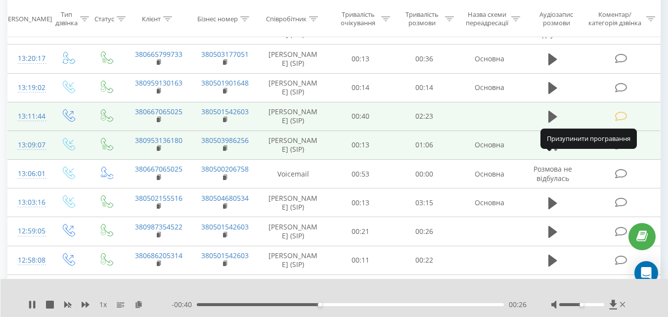  Describe the element at coordinates (159, 226) in the screenshot. I see `a: 380987354522` at that location.